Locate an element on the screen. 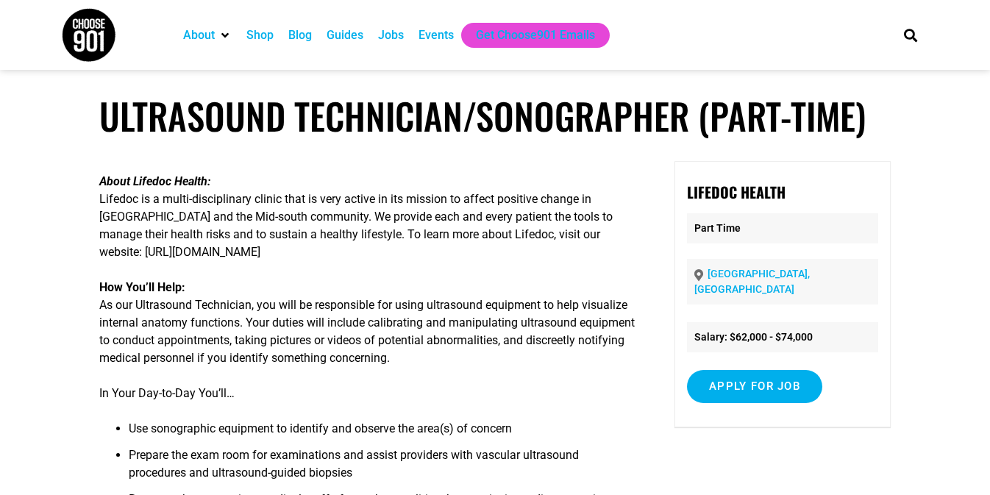  a: About is located at coordinates (199, 35).